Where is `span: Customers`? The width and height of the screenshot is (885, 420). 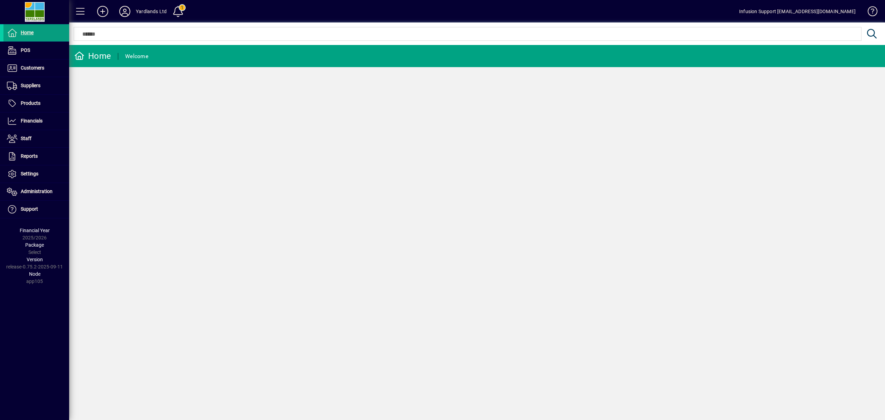
span: Customers is located at coordinates (33, 68).